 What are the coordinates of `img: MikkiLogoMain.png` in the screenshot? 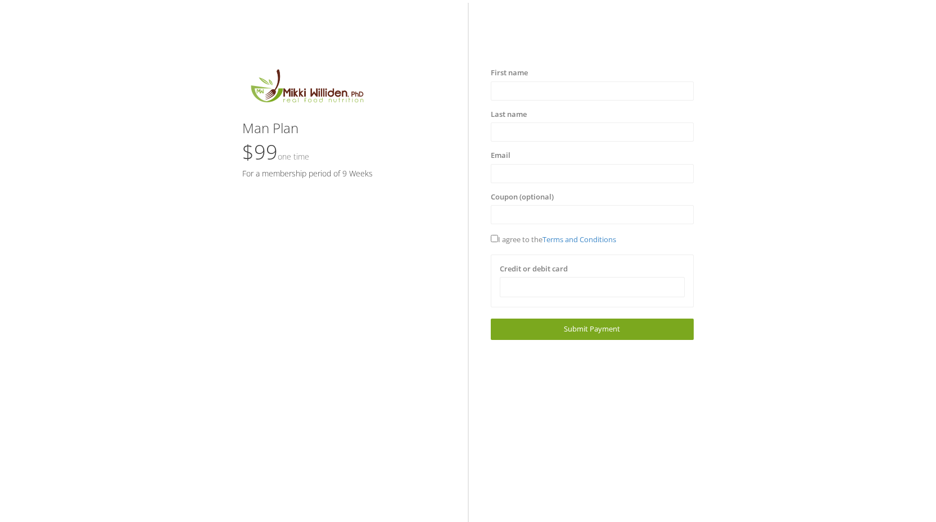 It's located at (307, 88).